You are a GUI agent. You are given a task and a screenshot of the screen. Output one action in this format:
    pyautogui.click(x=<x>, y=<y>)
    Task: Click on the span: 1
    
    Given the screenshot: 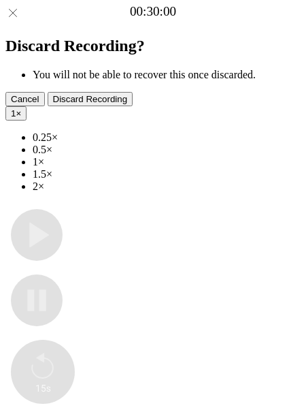 What is the action you would take?
    pyautogui.click(x=13, y=113)
    